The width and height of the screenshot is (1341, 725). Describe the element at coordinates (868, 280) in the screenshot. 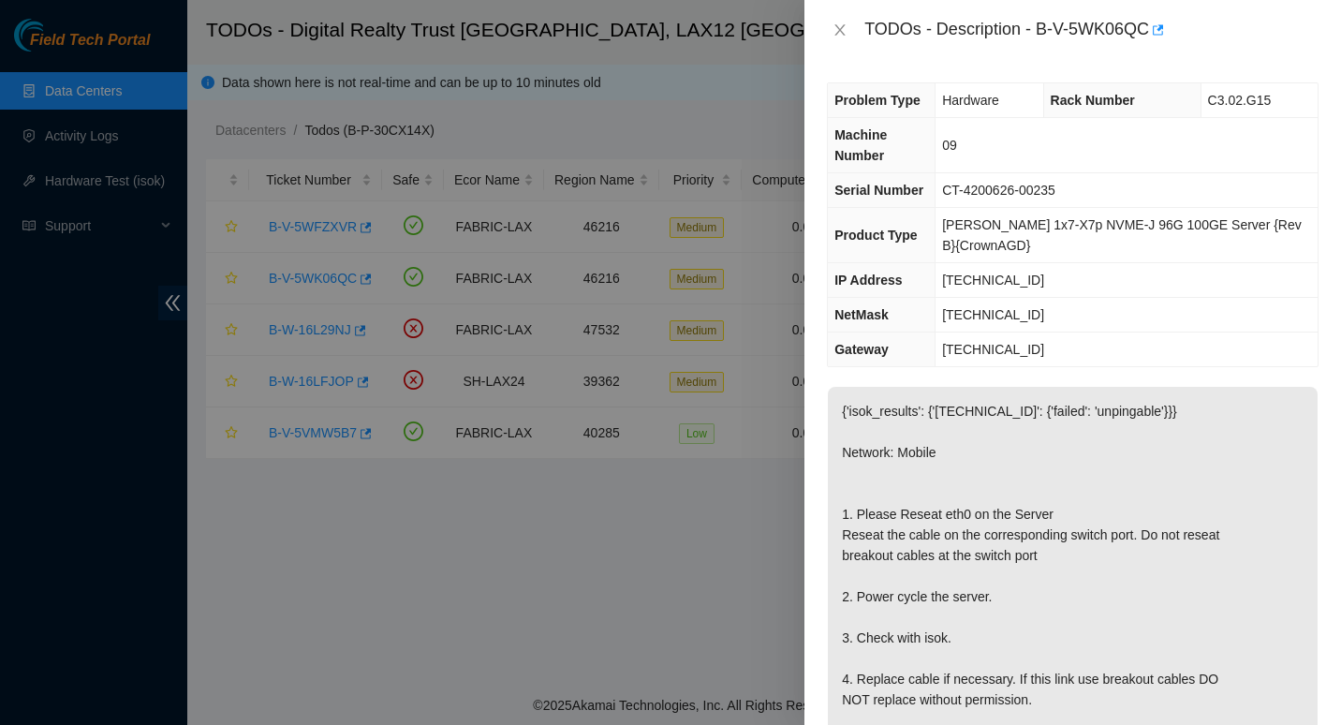

I see `span: IP Address` at that location.